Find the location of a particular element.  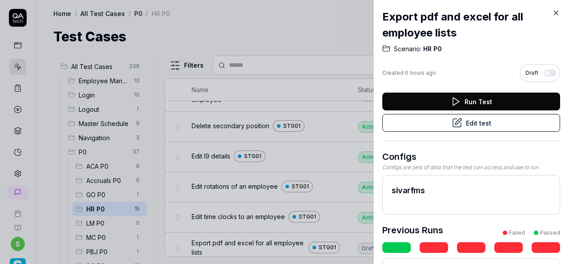

button: Run Test is located at coordinates (472, 101).